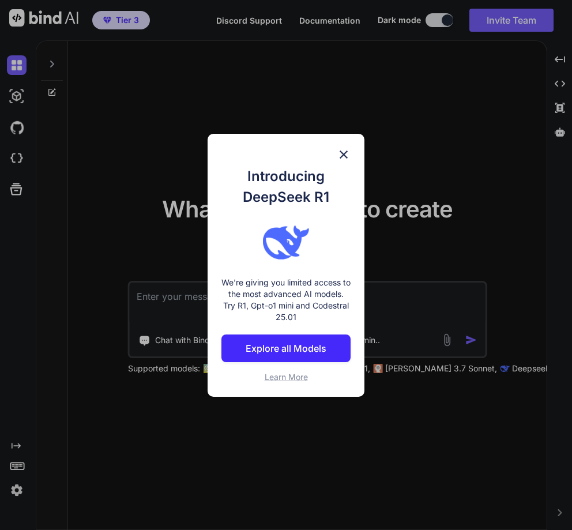 The height and width of the screenshot is (530, 572). What do you see at coordinates (286, 300) in the screenshot?
I see `p: We're giving you limited access to the most advanced AI models. Try R1, Gpt-o1 mini and Codestral...` at bounding box center [286, 300].